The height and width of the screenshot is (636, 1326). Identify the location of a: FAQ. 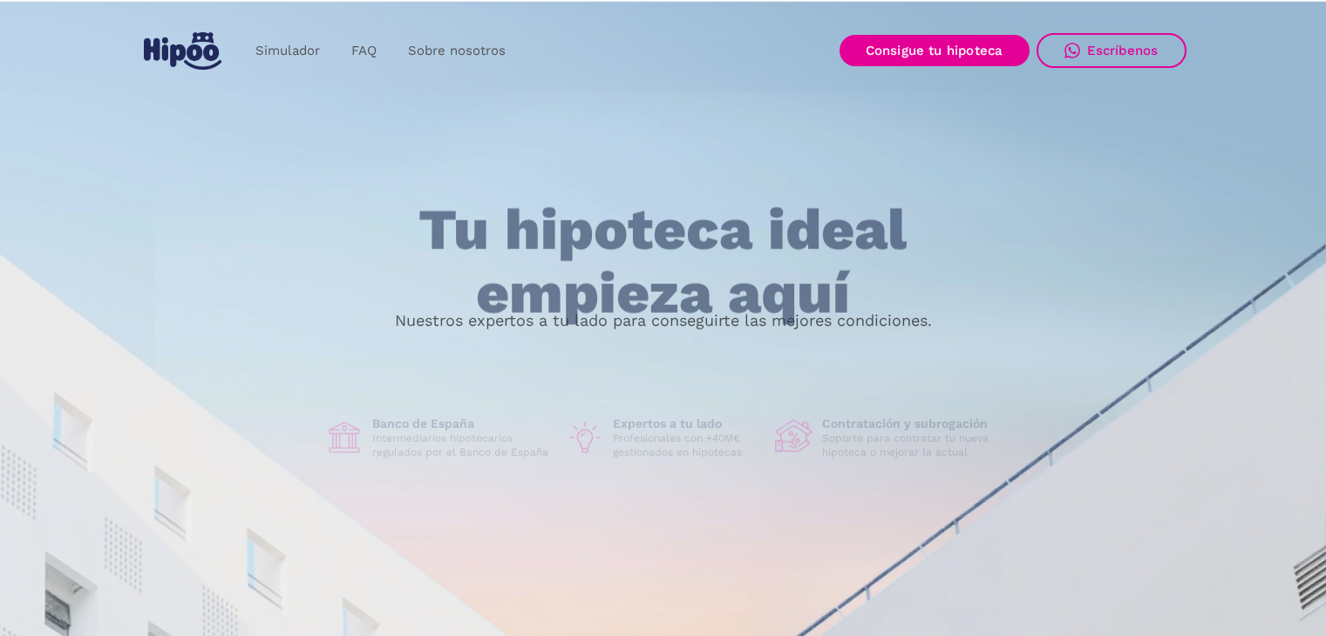
(364, 51).